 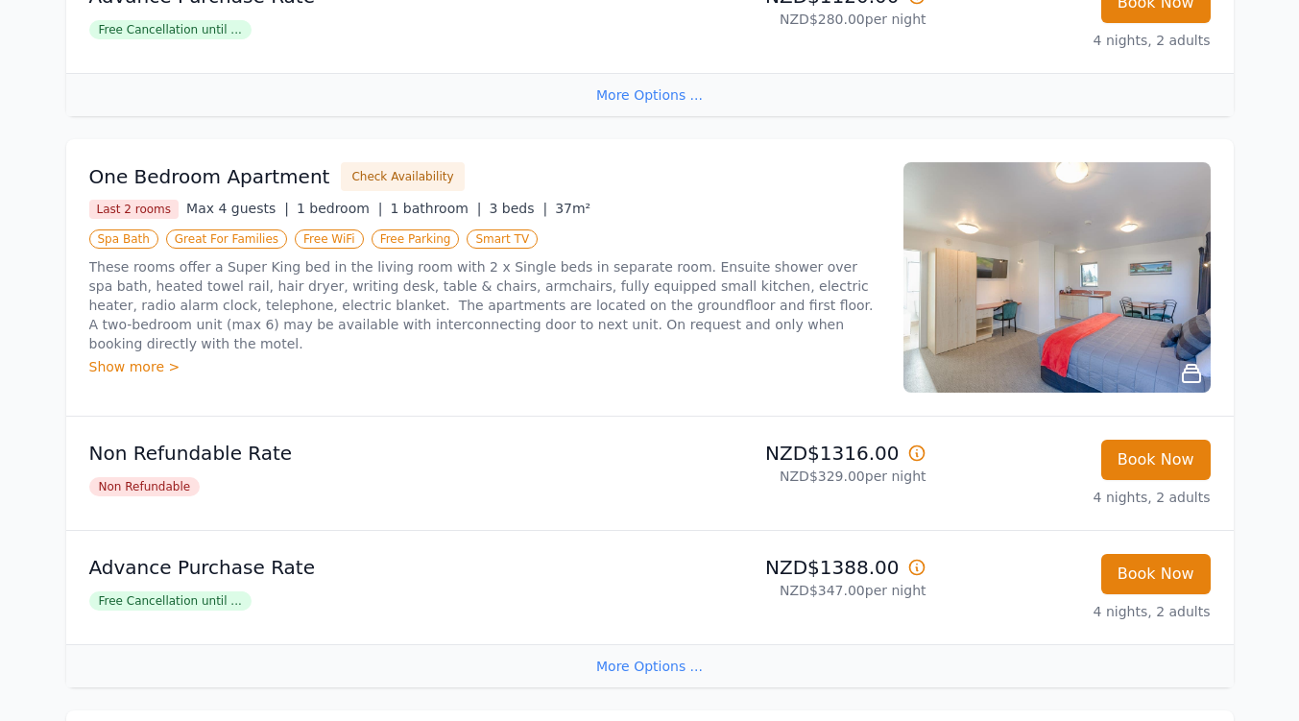 What do you see at coordinates (124, 239) in the screenshot?
I see `span: Spa Bath` at bounding box center [124, 239].